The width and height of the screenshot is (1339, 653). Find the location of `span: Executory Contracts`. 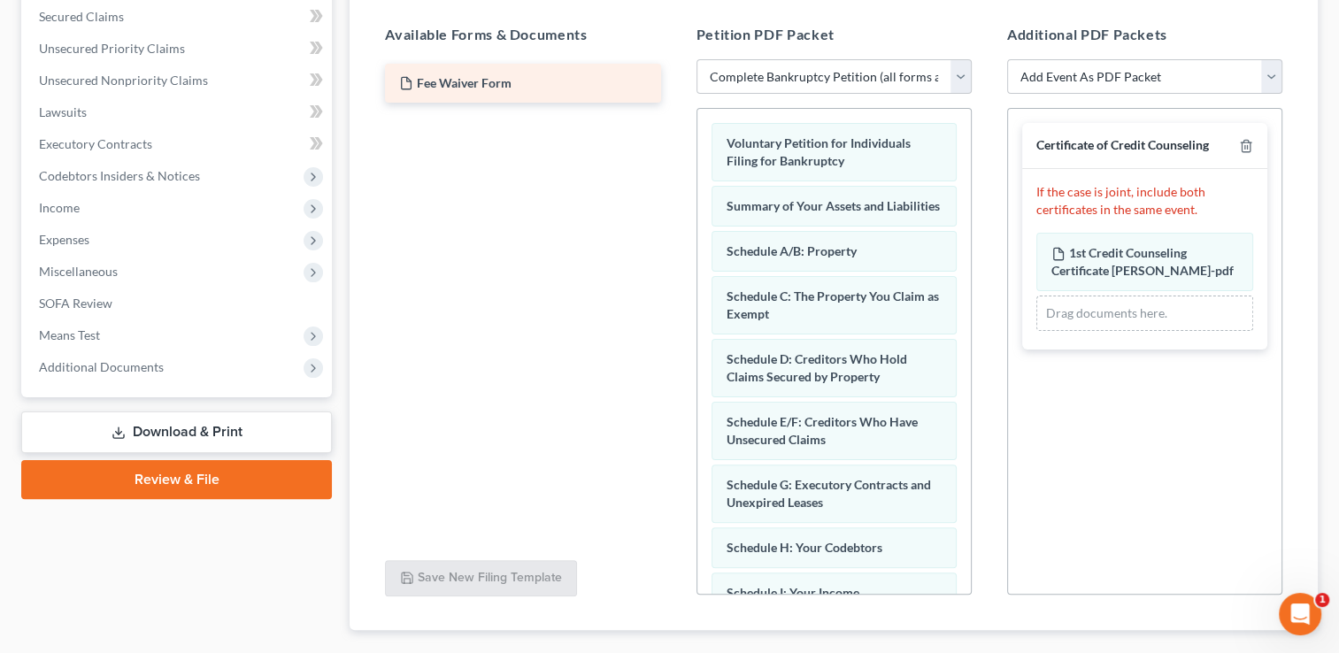

span: Executory Contracts is located at coordinates (96, 143).